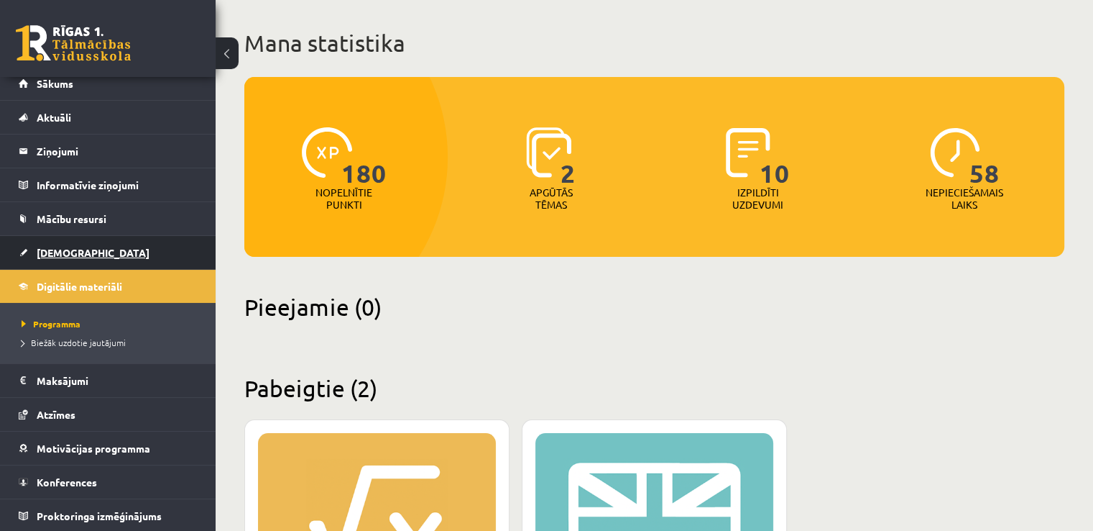 Image resolution: width=1093 pixels, height=531 pixels. What do you see at coordinates (985, 157) in the screenshot?
I see `span: 58` at bounding box center [985, 157].